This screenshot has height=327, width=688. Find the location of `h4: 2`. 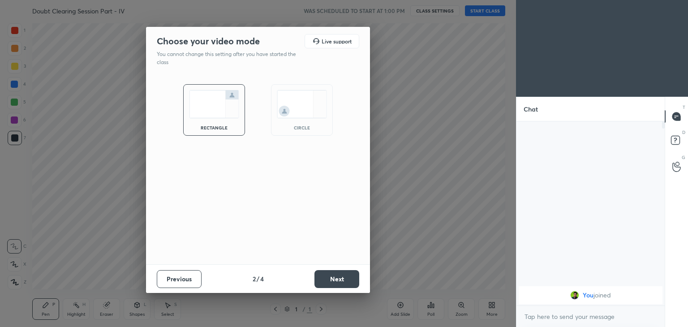

h4: 2 is located at coordinates (254, 279).